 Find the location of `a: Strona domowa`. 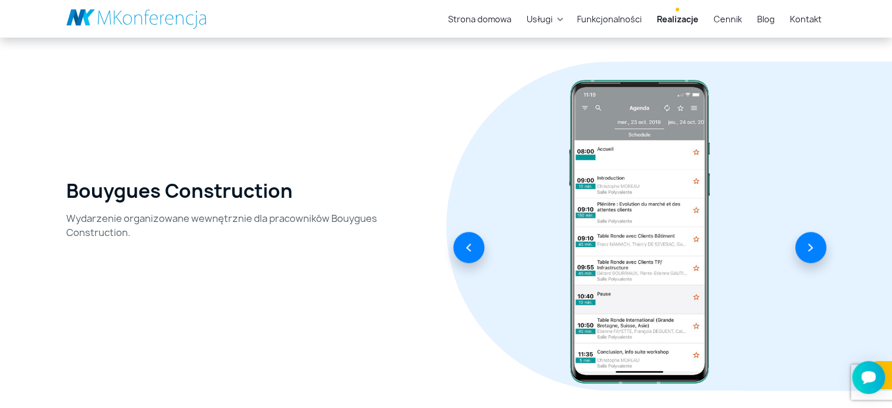

a: Strona domowa is located at coordinates (480, 19).